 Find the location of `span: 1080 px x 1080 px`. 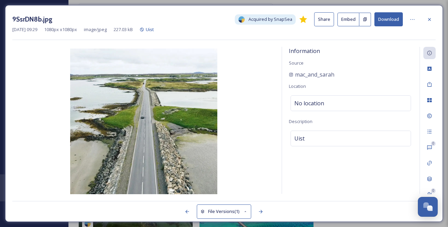

span: 1080 px x 1080 px is located at coordinates (61, 29).